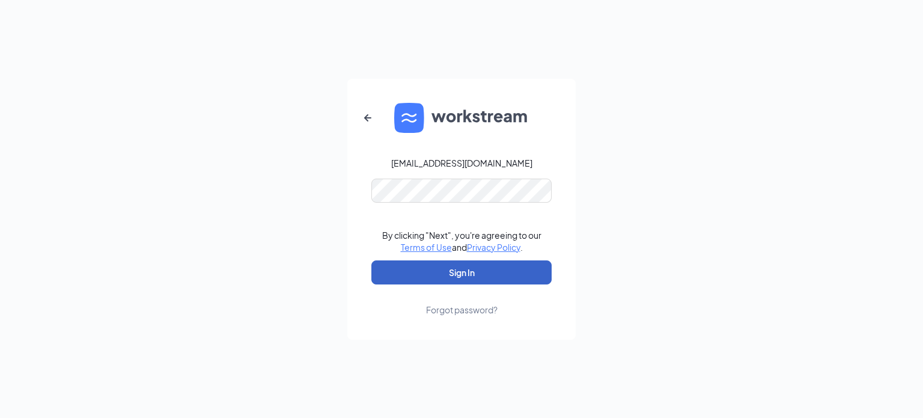 Image resolution: width=923 pixels, height=418 pixels. I want to click on div: By clicking "Next", you're agreeing to our and ., so click(462, 241).